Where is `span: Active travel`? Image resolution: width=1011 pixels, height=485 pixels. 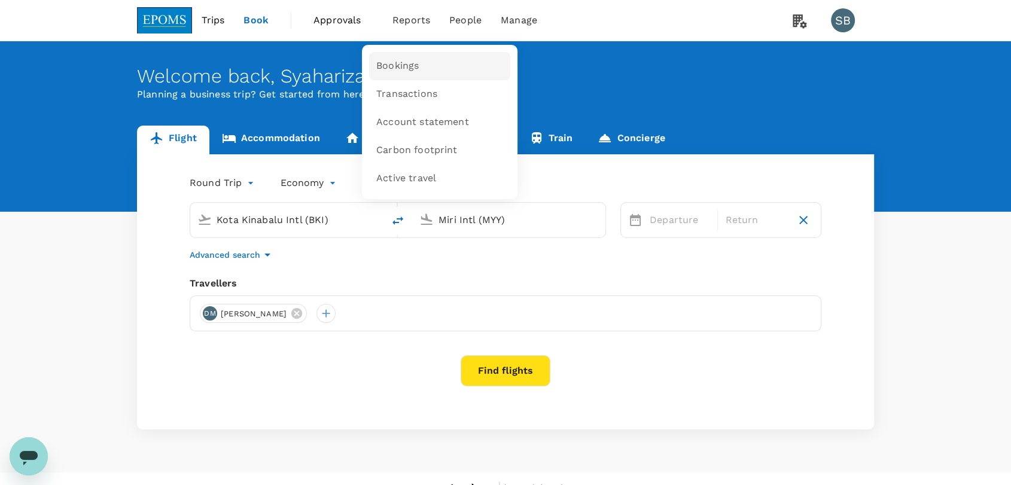
span: Active travel is located at coordinates (406, 178).